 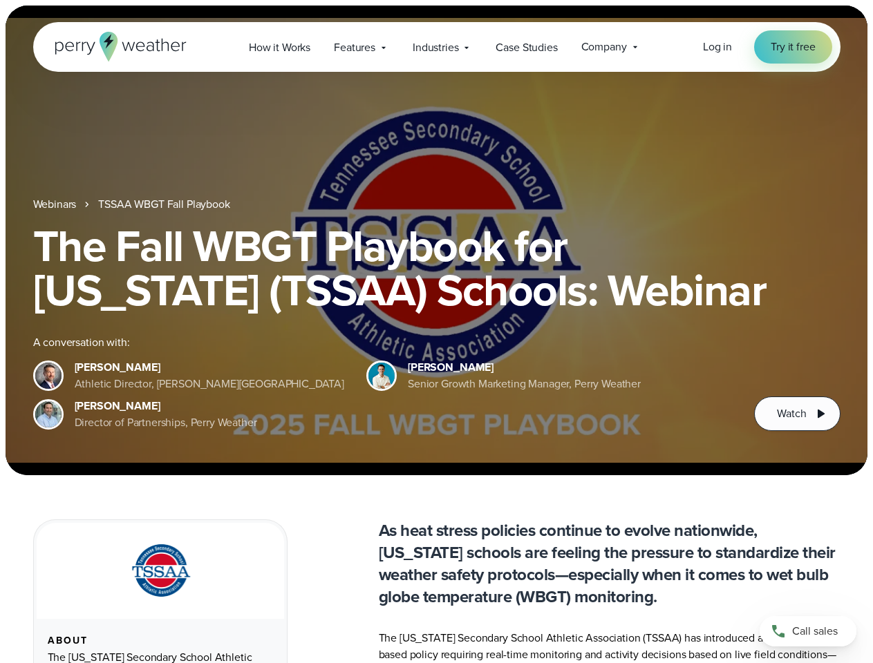 I want to click on span: How it Works, so click(x=279, y=48).